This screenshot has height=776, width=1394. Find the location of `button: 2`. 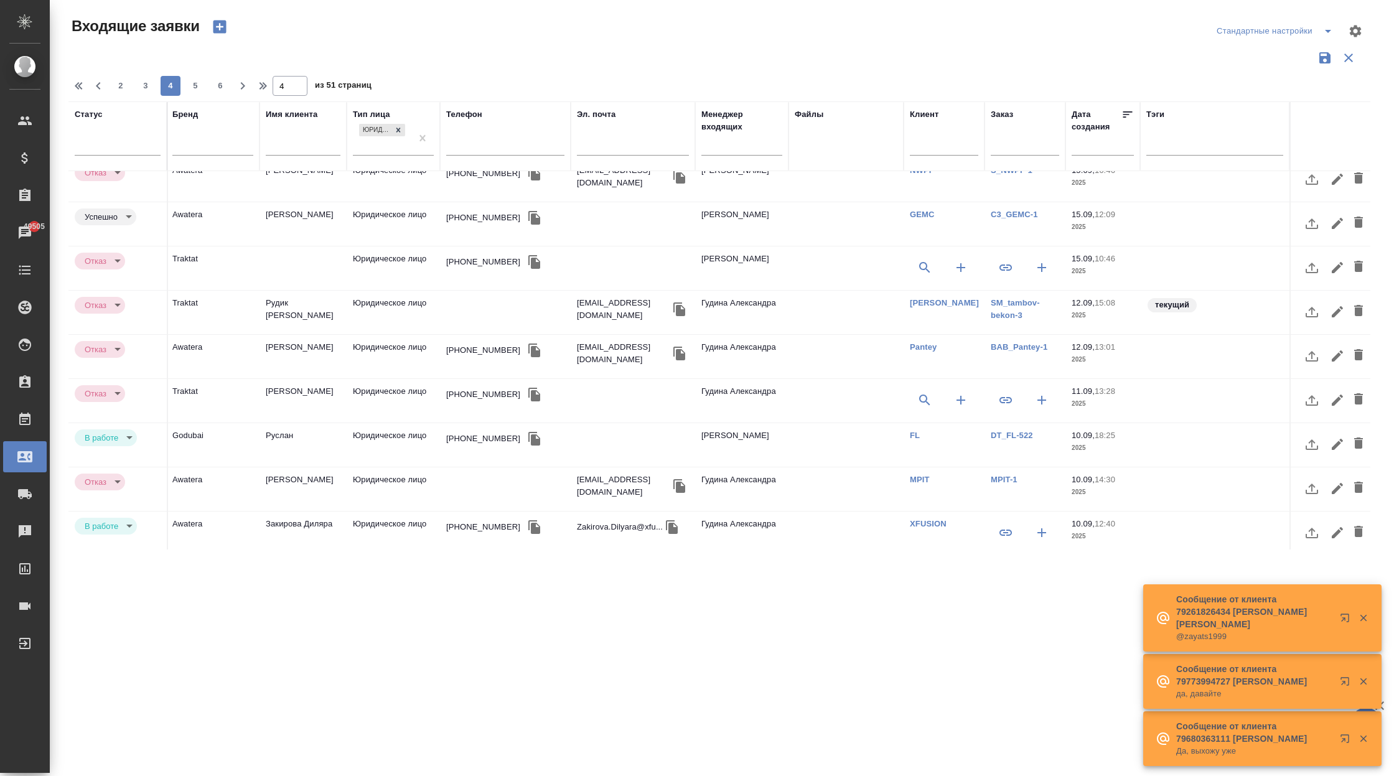

button: 2 is located at coordinates (121, 86).